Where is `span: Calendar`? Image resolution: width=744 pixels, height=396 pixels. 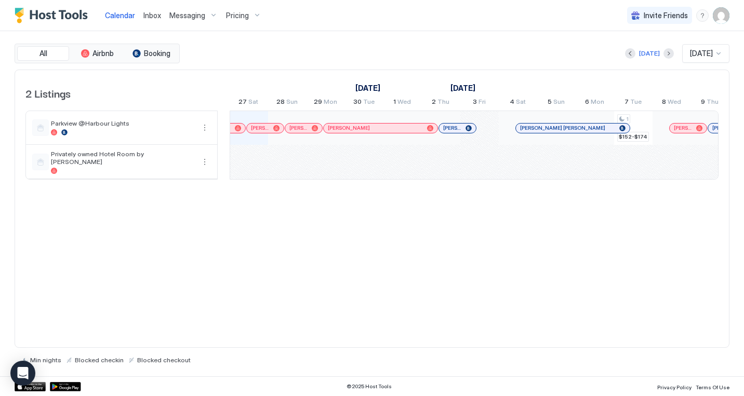 span: Calendar is located at coordinates (120, 15).